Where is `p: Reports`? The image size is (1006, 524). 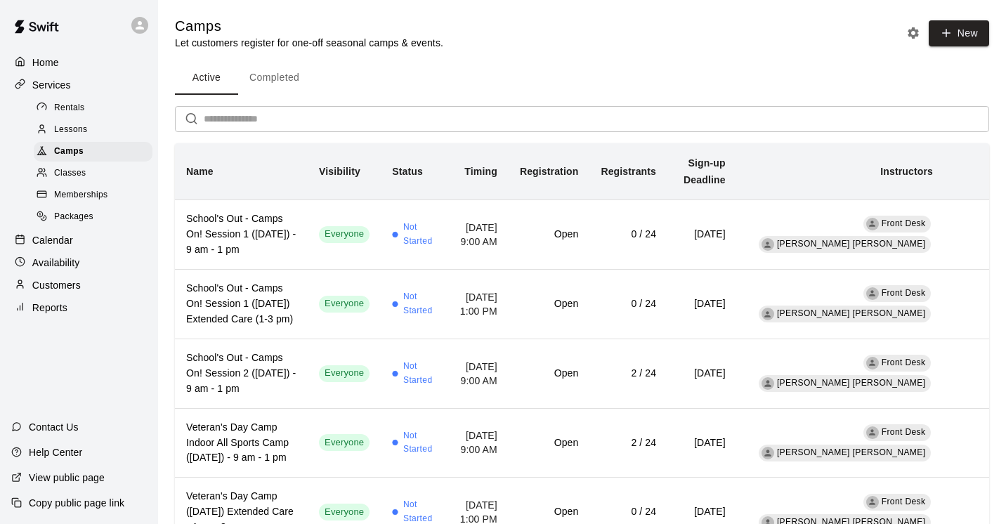 p: Reports is located at coordinates (50, 308).